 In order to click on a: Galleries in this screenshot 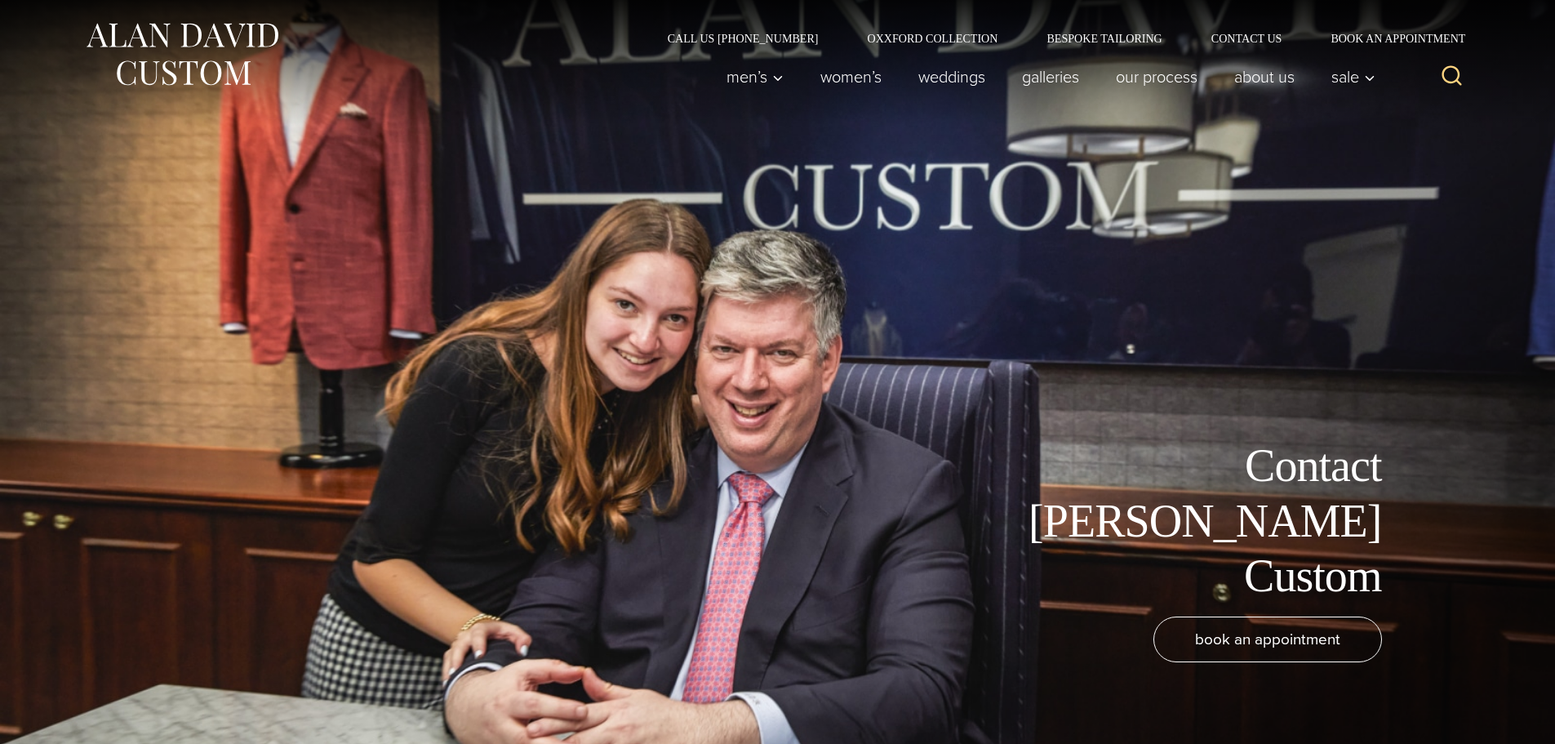, I will do `click(1050, 77)`.